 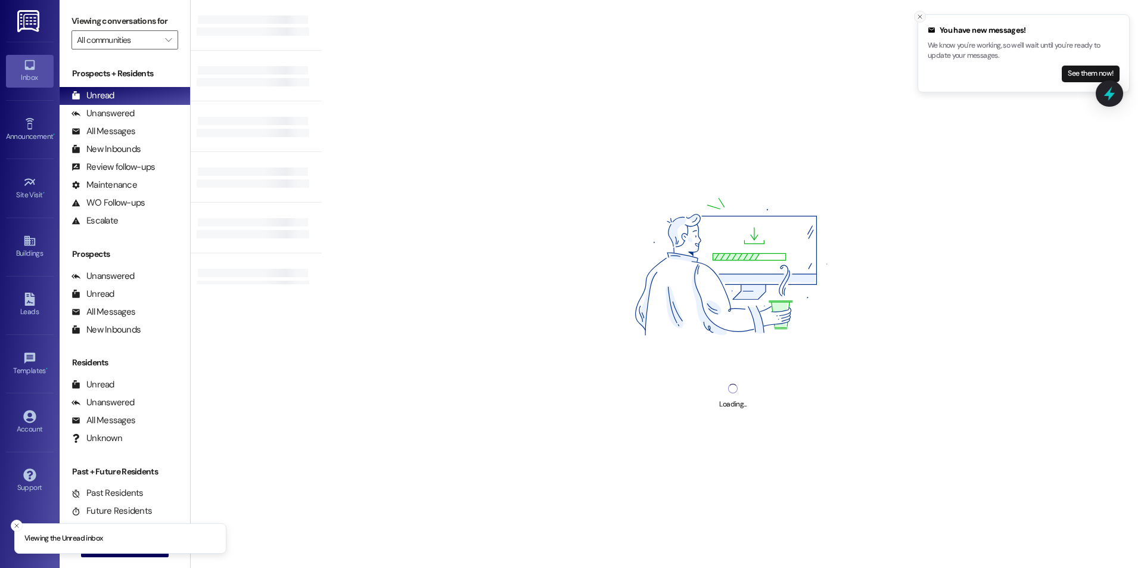 What do you see at coordinates (1024, 51) in the screenshot?
I see `p: We know you're working, so we'll wait until you're ready to update your messages.` at bounding box center [1024, 51].